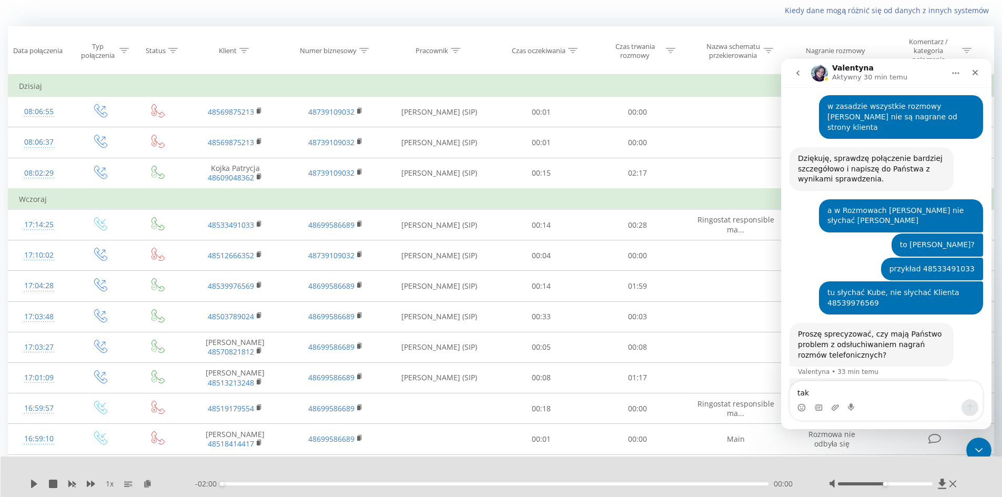 This screenshot has width=1002, height=497. I want to click on td: Kojka Patrycja, so click(235, 173).